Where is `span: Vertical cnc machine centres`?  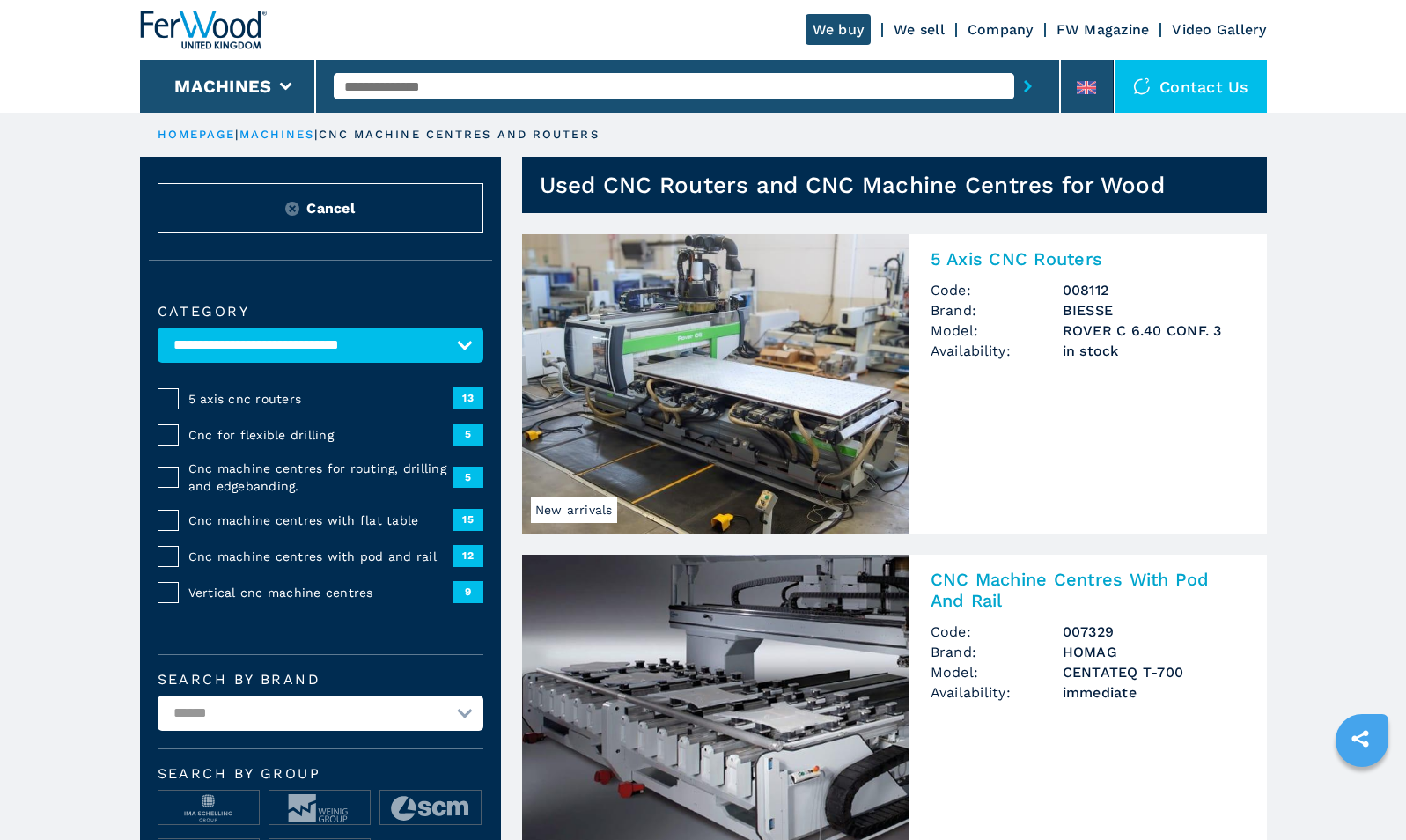 span: Vertical cnc machine centres is located at coordinates (321, 592).